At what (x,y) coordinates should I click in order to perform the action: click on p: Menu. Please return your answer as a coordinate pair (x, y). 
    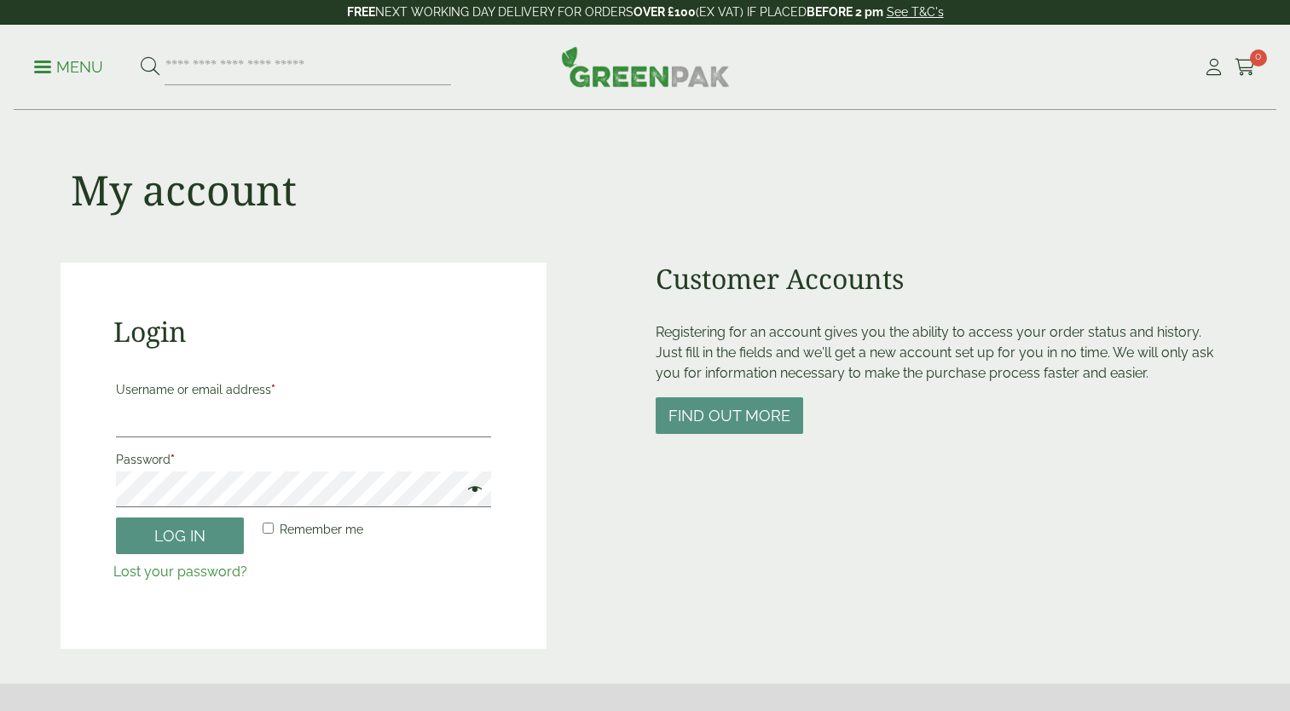
    Looking at the image, I should click on (68, 67).